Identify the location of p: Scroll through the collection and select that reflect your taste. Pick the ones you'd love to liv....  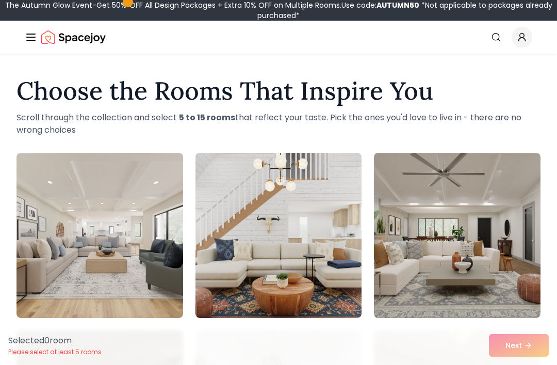
(278, 124).